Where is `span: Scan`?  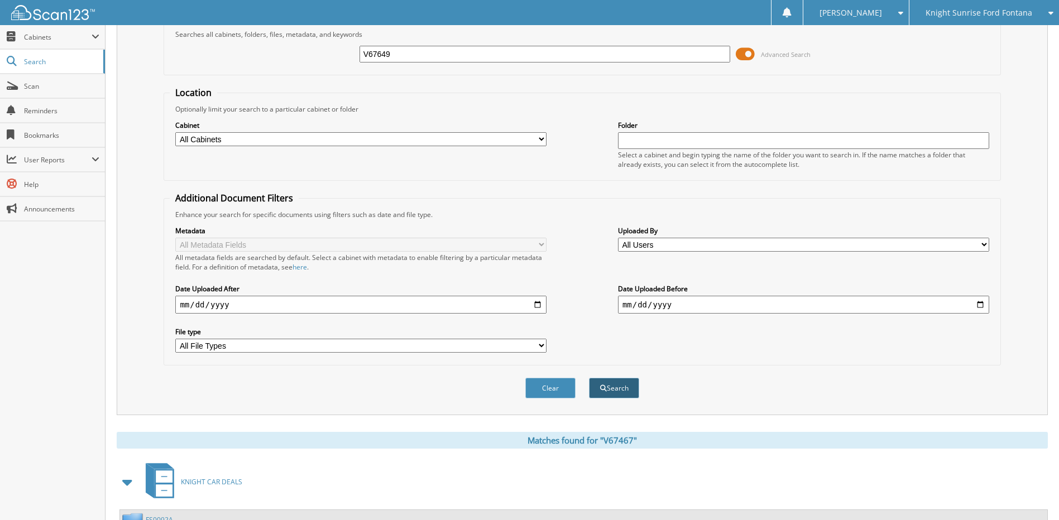 span: Scan is located at coordinates (61, 86).